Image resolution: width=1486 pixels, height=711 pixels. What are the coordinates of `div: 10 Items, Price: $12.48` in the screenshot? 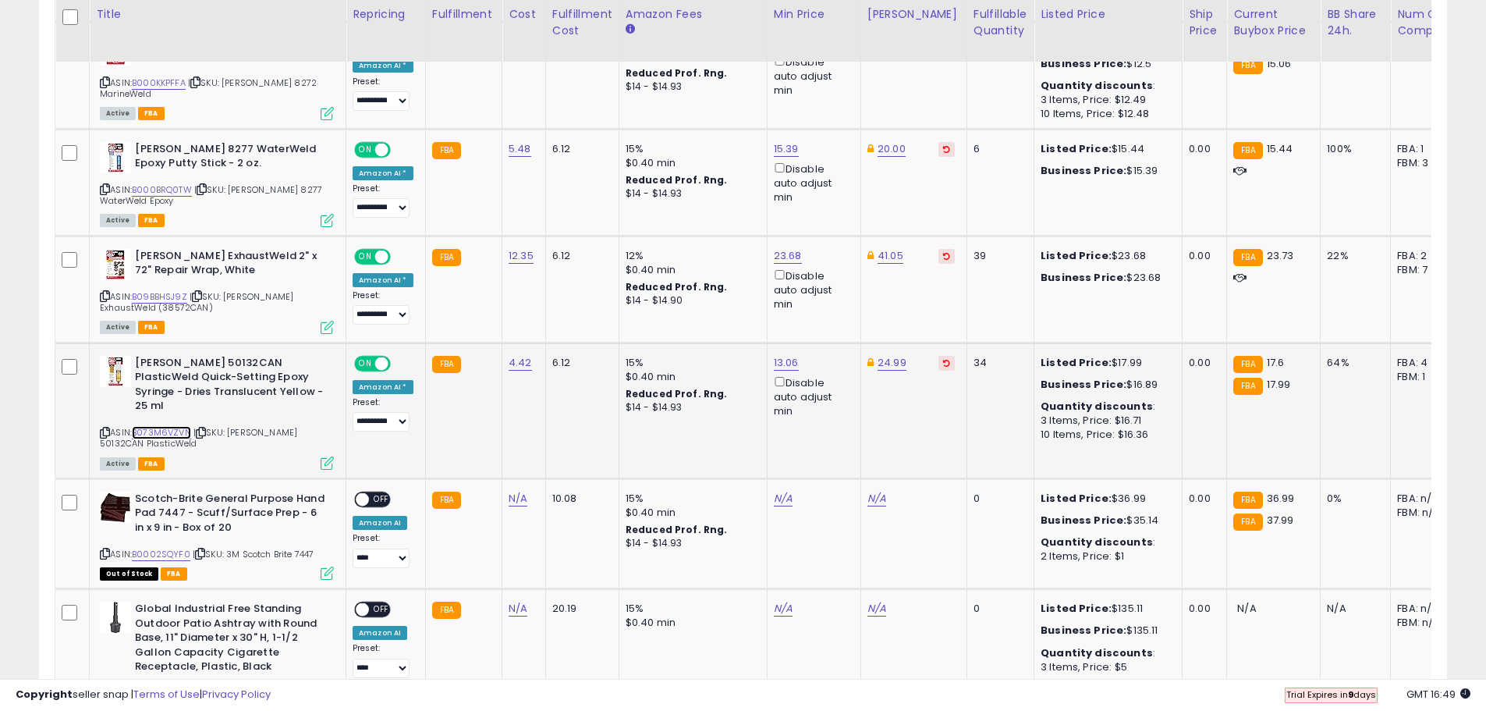 It's located at (1105, 114).